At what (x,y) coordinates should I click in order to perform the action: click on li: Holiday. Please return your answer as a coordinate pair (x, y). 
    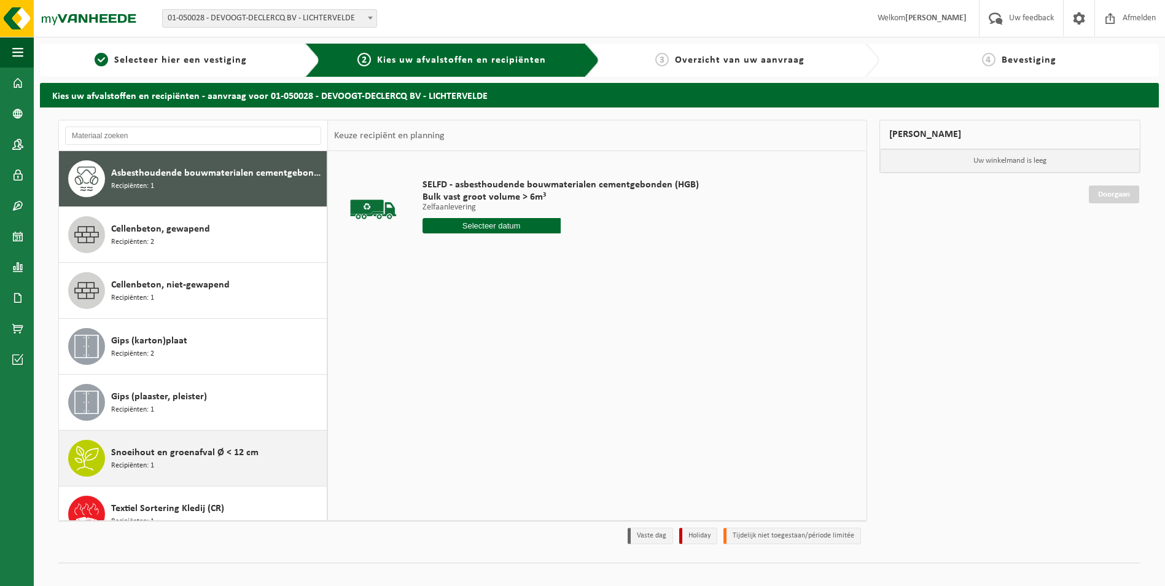
    Looking at the image, I should click on (698, 536).